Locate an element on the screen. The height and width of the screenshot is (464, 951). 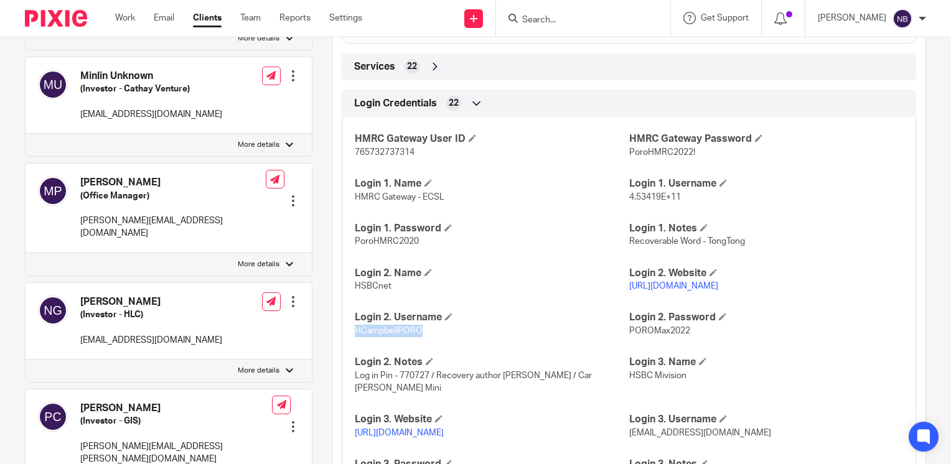
span: Services is located at coordinates (375, 67).